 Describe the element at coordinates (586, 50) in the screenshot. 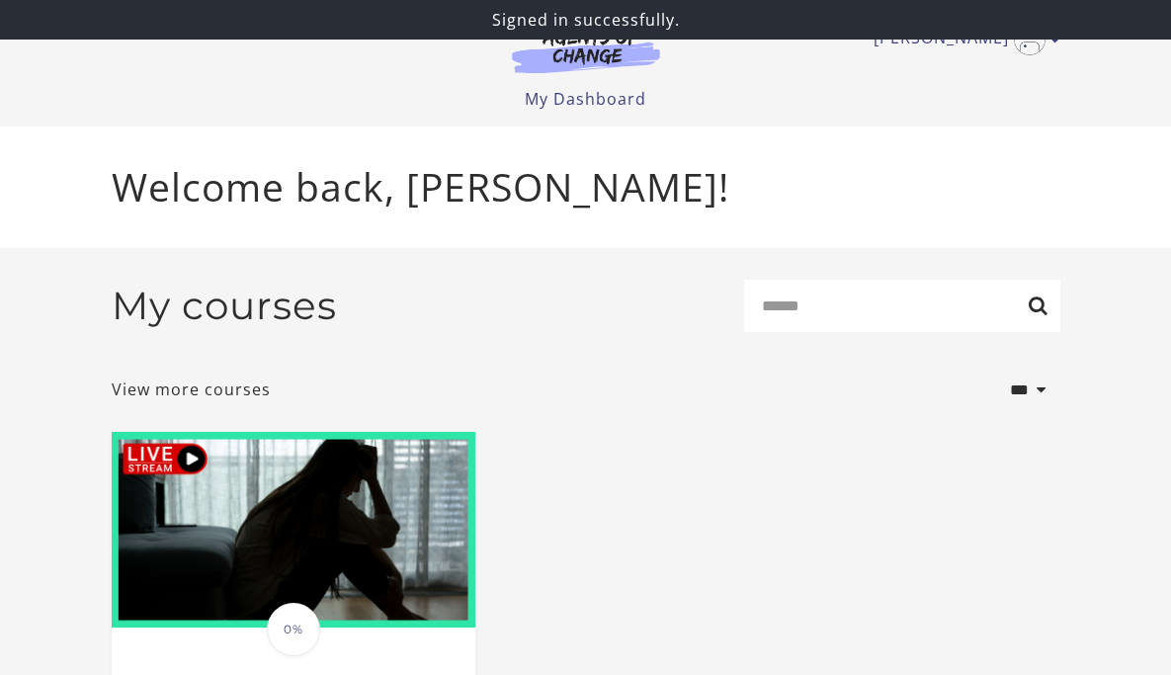

I see `img: Agents of Change Logo` at that location.